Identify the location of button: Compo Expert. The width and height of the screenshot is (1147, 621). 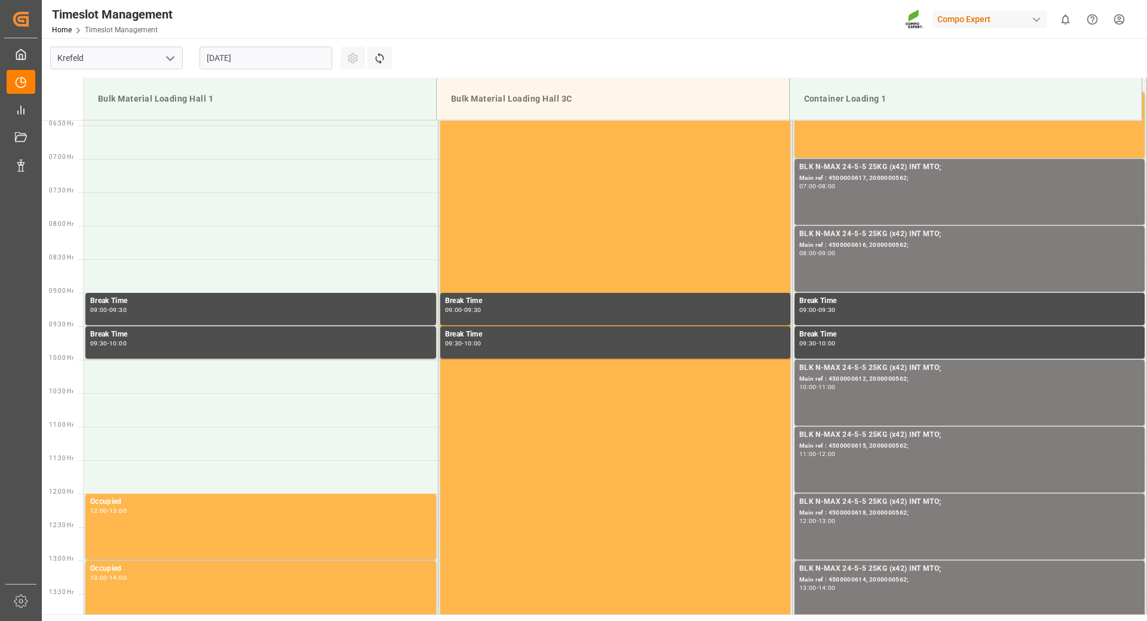
(993, 19).